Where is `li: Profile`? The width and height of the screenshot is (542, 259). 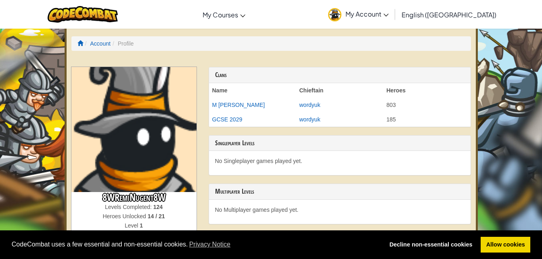
li: Profile is located at coordinates (122, 44).